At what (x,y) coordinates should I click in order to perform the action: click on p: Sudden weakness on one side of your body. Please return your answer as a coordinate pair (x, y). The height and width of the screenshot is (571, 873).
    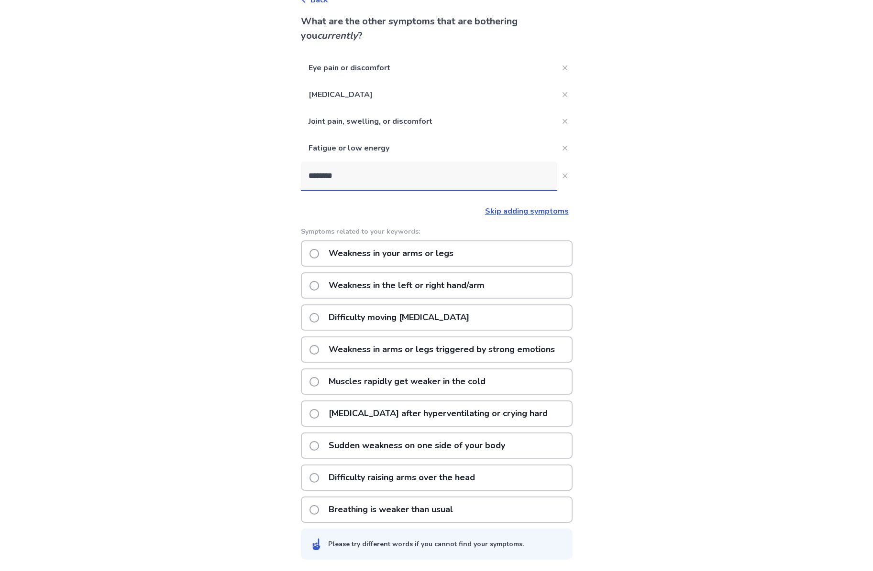
    Looking at the image, I should click on (416, 446).